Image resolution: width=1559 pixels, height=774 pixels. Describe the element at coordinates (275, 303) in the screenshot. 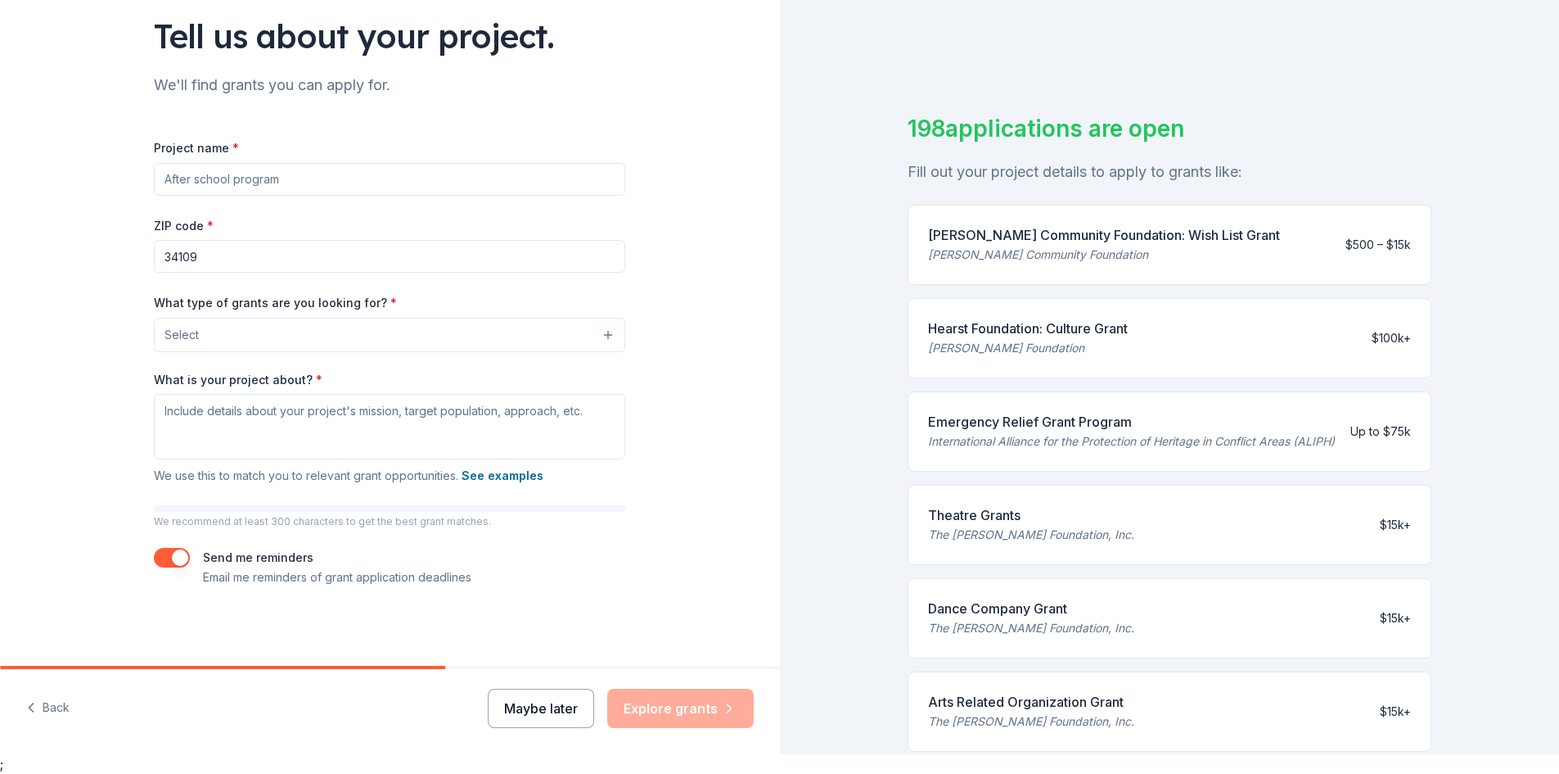

I see `label: What type of grants are you looking for?` at that location.